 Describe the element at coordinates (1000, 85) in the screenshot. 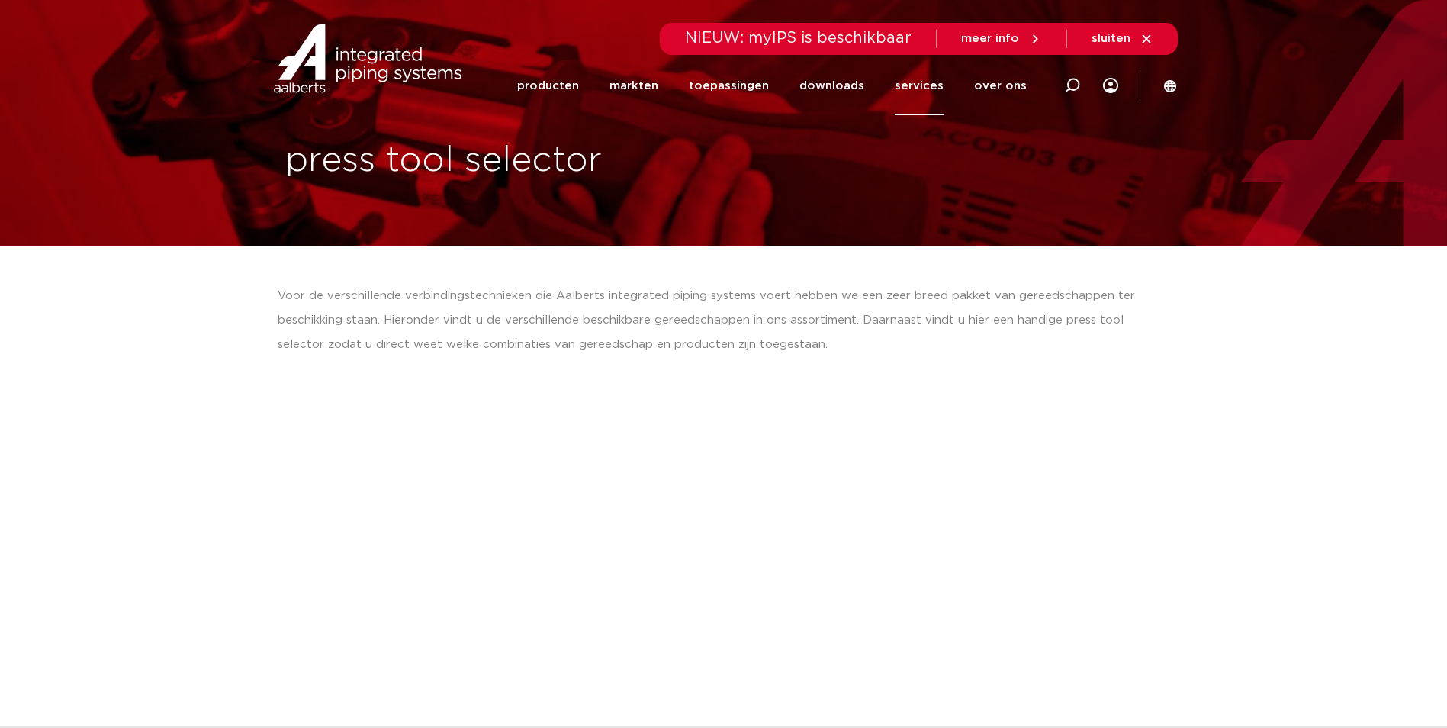

I see `a: over ons` at that location.